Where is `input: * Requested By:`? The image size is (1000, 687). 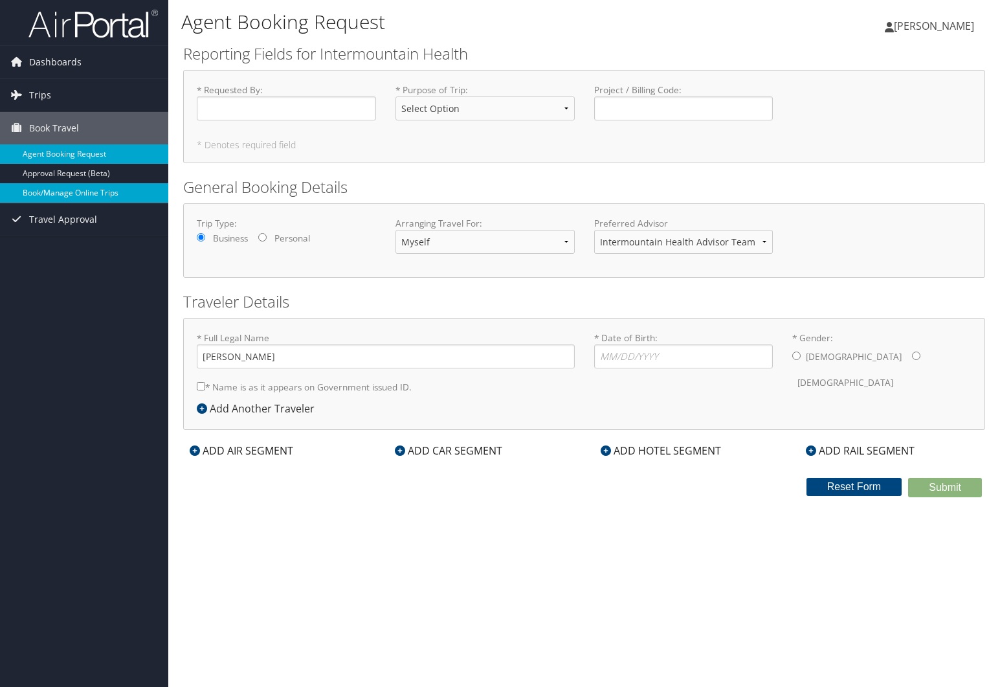 input: * Requested By: is located at coordinates (286, 108).